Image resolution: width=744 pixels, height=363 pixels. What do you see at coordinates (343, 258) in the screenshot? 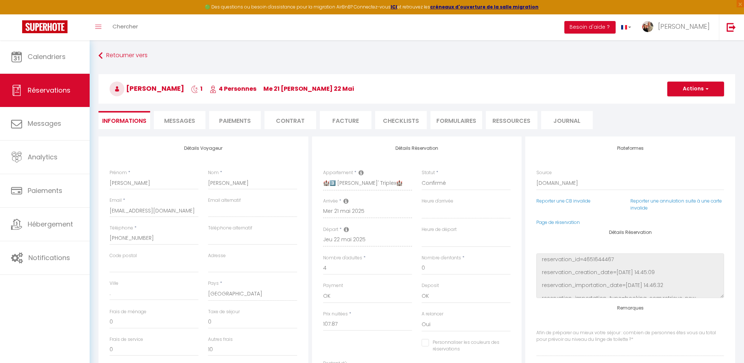
I see `label: Nombre d'adultes` at bounding box center [343, 258].